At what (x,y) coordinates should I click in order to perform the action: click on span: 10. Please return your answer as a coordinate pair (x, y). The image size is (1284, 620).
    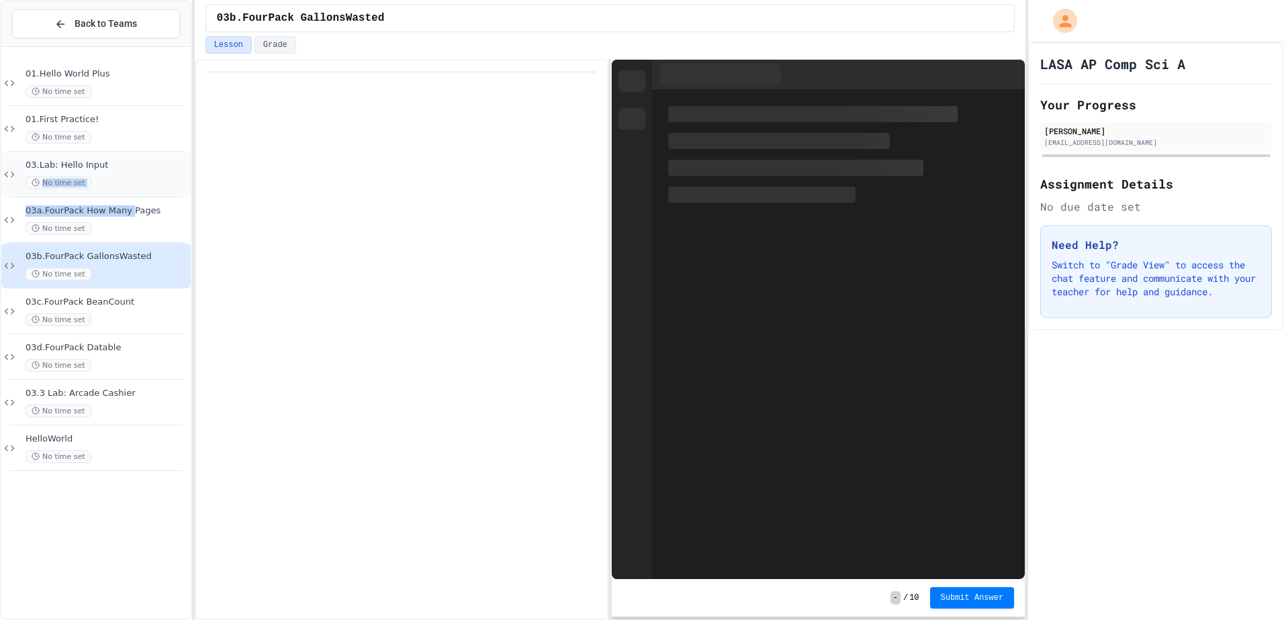
    Looking at the image, I should click on (914, 598).